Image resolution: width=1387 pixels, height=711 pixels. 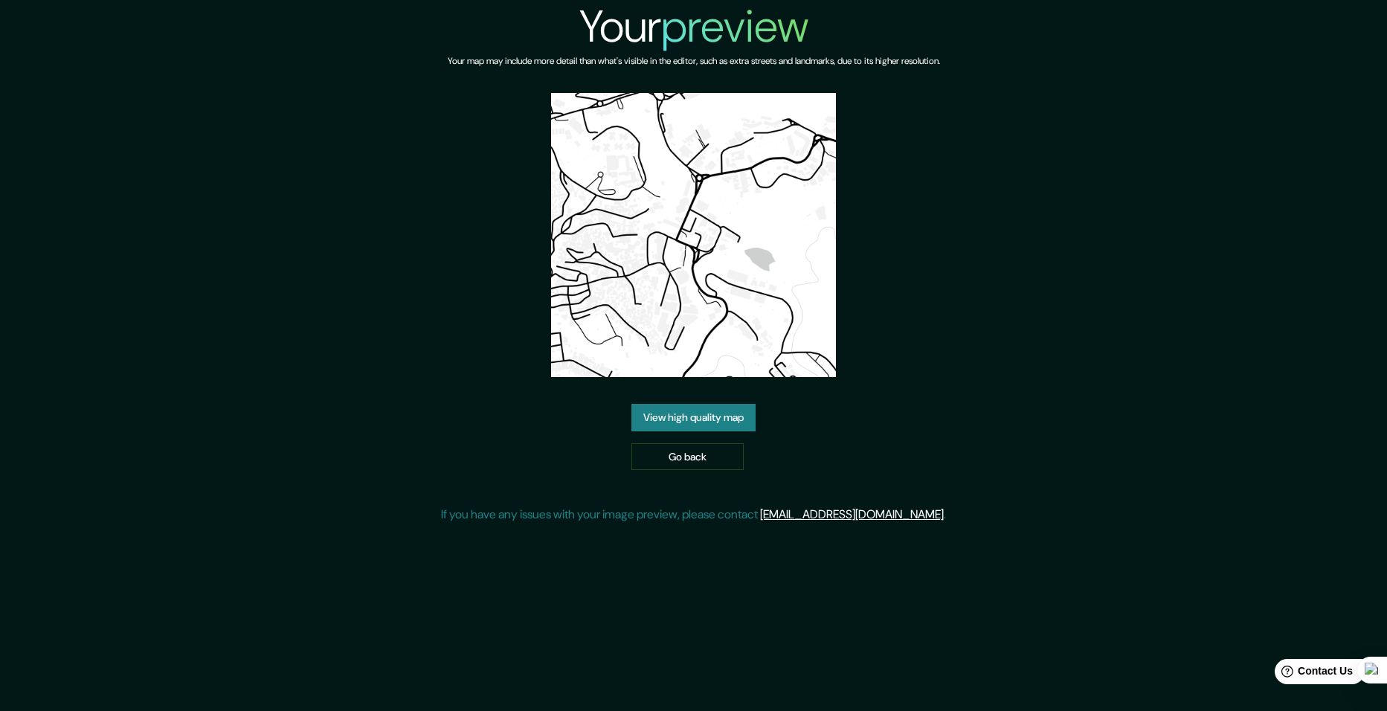 What do you see at coordinates (693, 235) in the screenshot?
I see `img: created-map-preview` at bounding box center [693, 235].